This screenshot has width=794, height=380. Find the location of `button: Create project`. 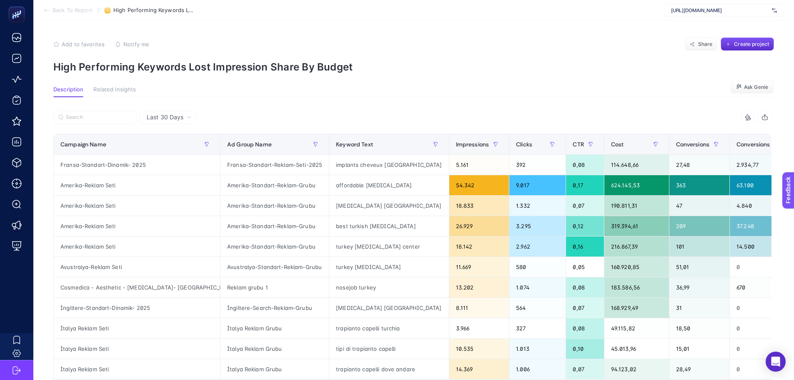

button: Create project is located at coordinates (747, 44).